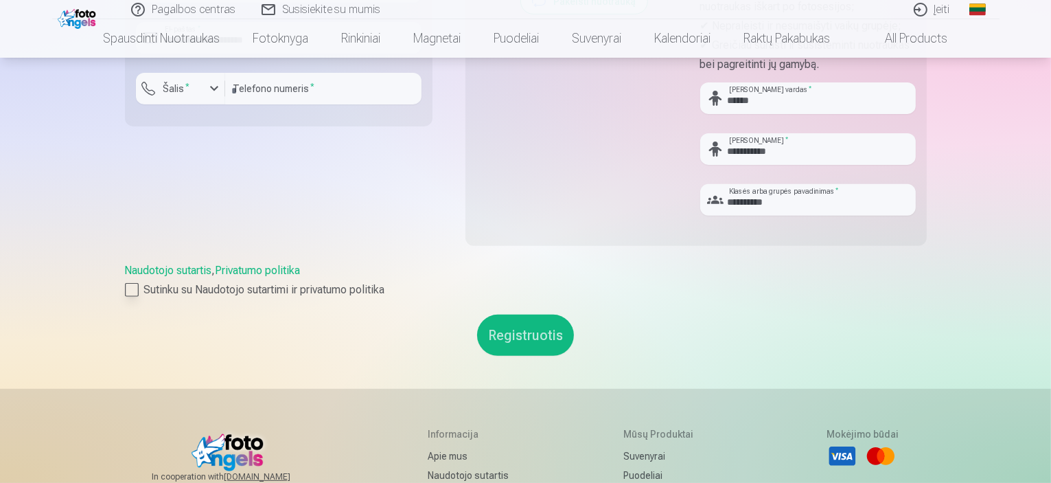 The height and width of the screenshot is (483, 1051). I want to click on button: Registruotis, so click(525, 335).